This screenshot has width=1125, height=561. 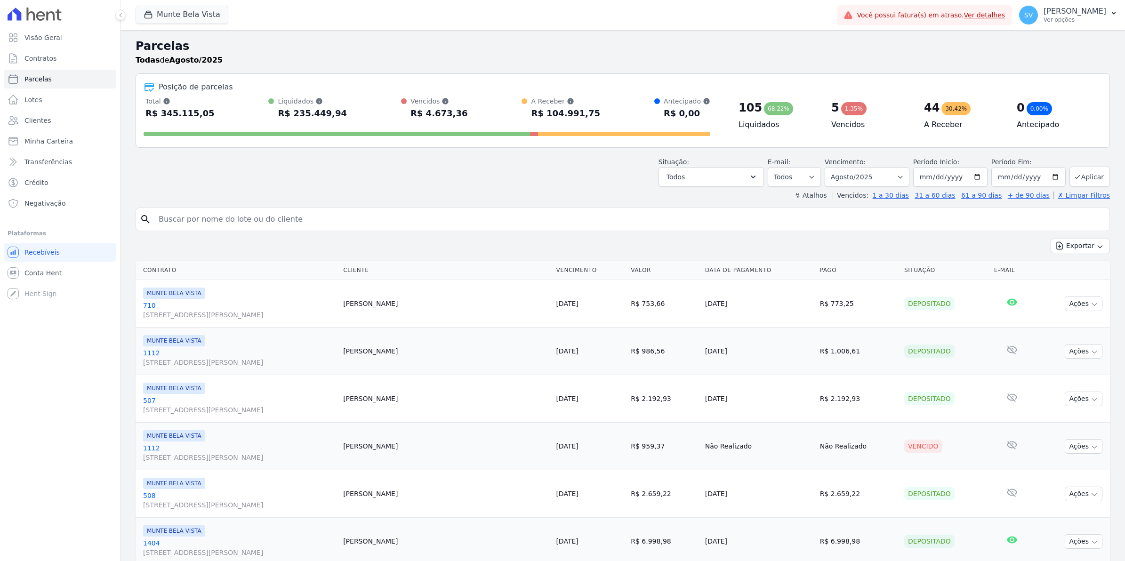 What do you see at coordinates (891, 195) in the screenshot?
I see `a: 1 a 30 dias` at bounding box center [891, 195].